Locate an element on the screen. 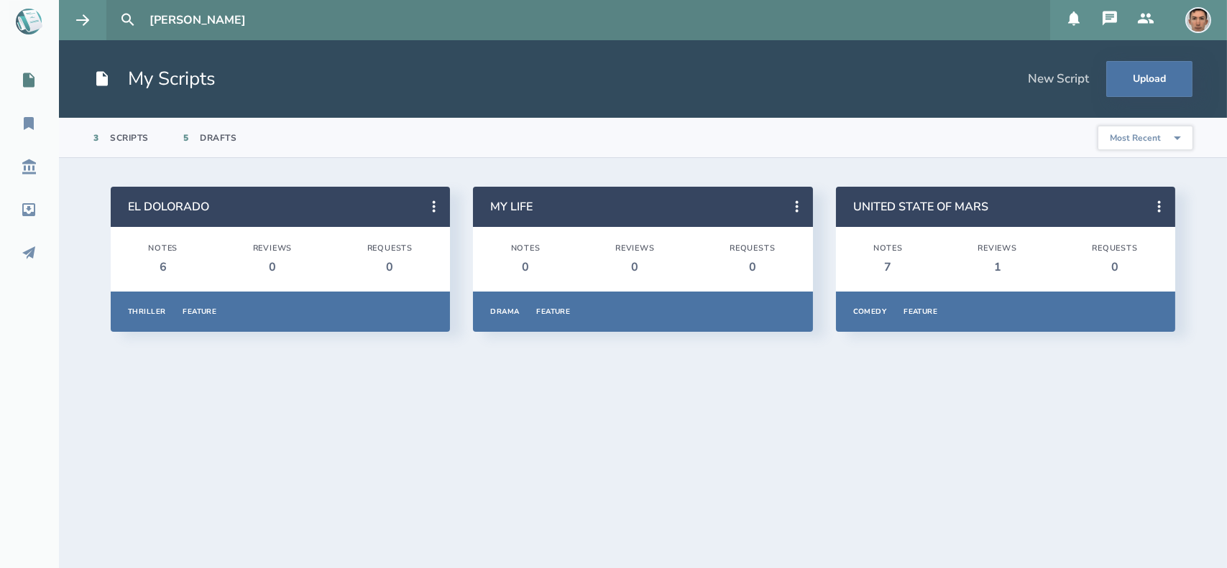 Image resolution: width=1227 pixels, height=568 pixels. div: Scripts is located at coordinates (130, 138).